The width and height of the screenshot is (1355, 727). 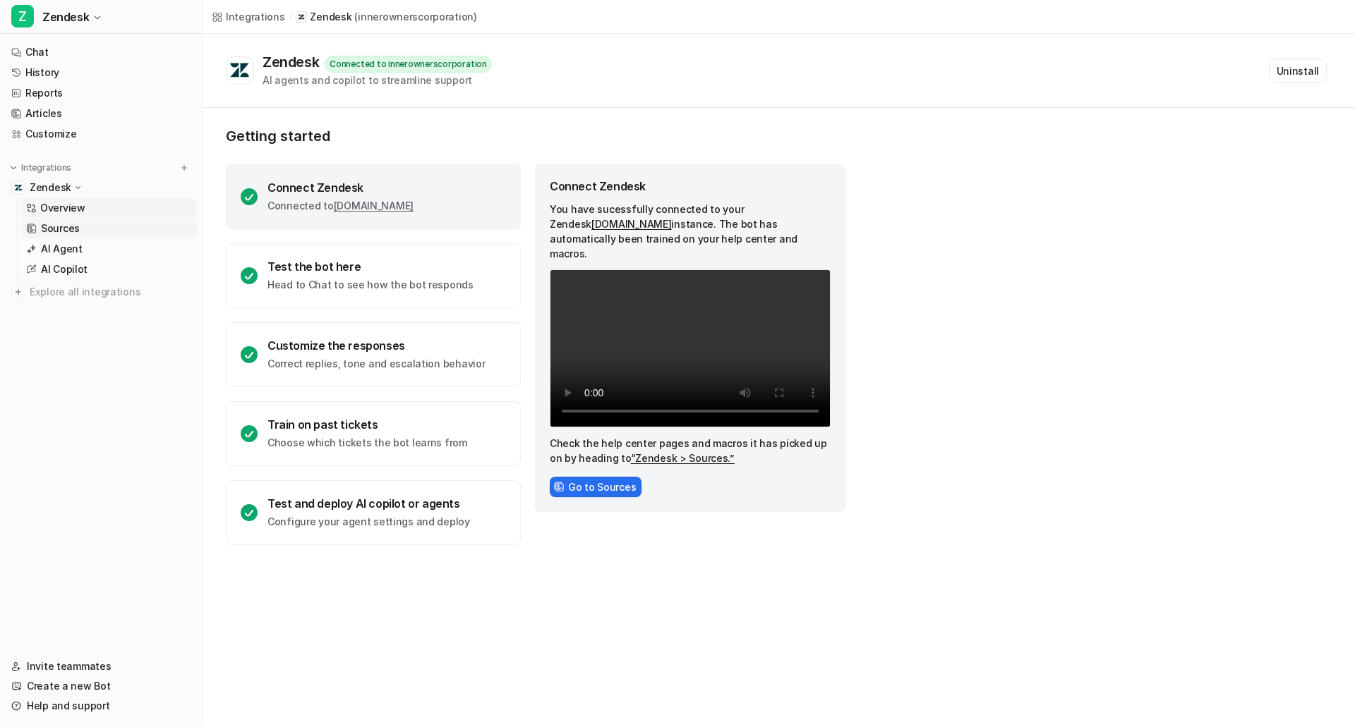 I want to click on a: Articles, so click(x=101, y=114).